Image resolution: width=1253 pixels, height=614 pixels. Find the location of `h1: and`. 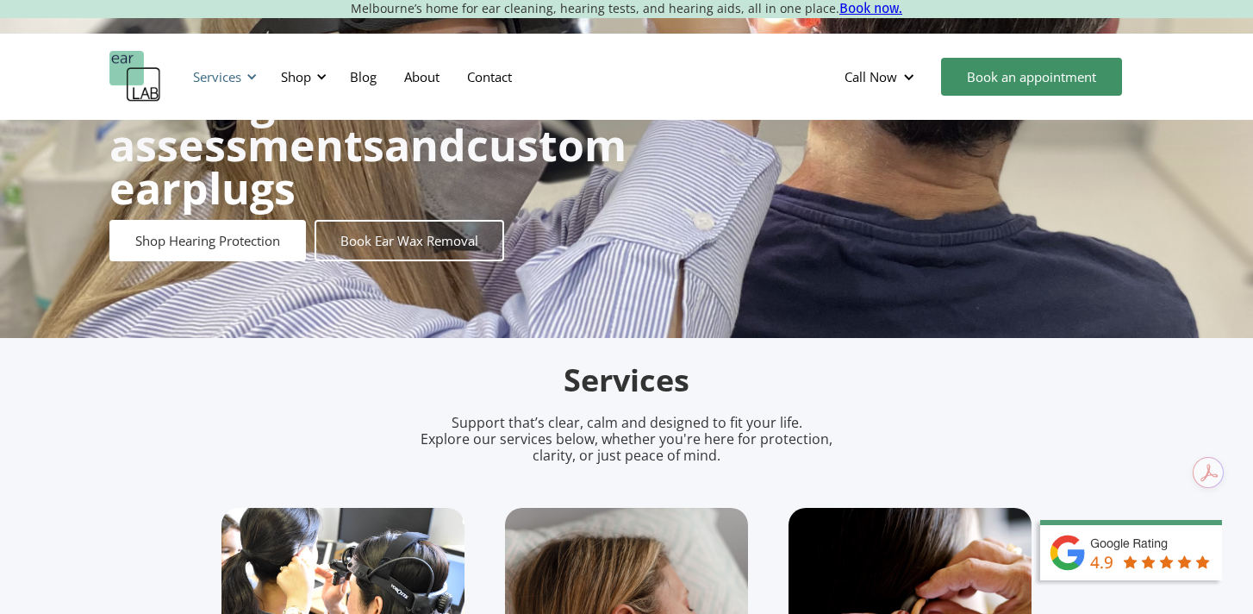

h1: and is located at coordinates (368, 123).